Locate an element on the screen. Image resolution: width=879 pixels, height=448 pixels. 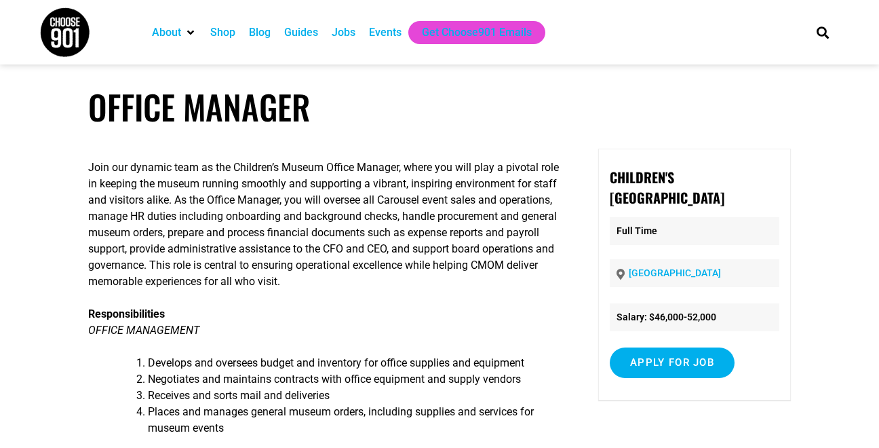
div: Guides is located at coordinates (301, 33).